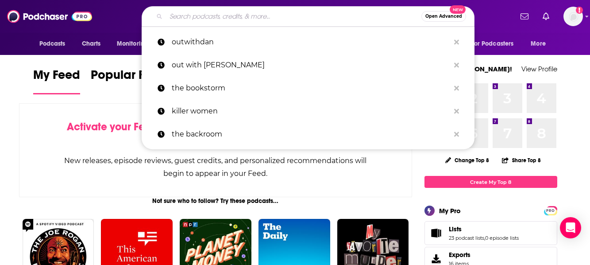 This screenshot has width=590, height=265. I want to click on p: killer women, so click(311, 111).